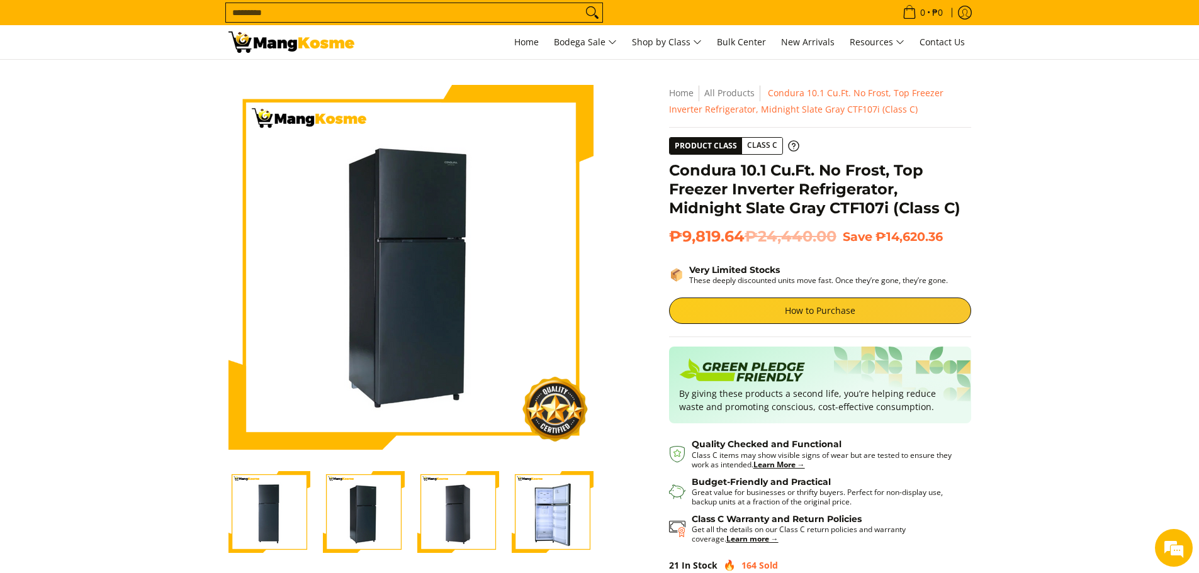  Describe the element at coordinates (742, 372) in the screenshot. I see `img: Badge sustainability green pledge friendly` at that location.